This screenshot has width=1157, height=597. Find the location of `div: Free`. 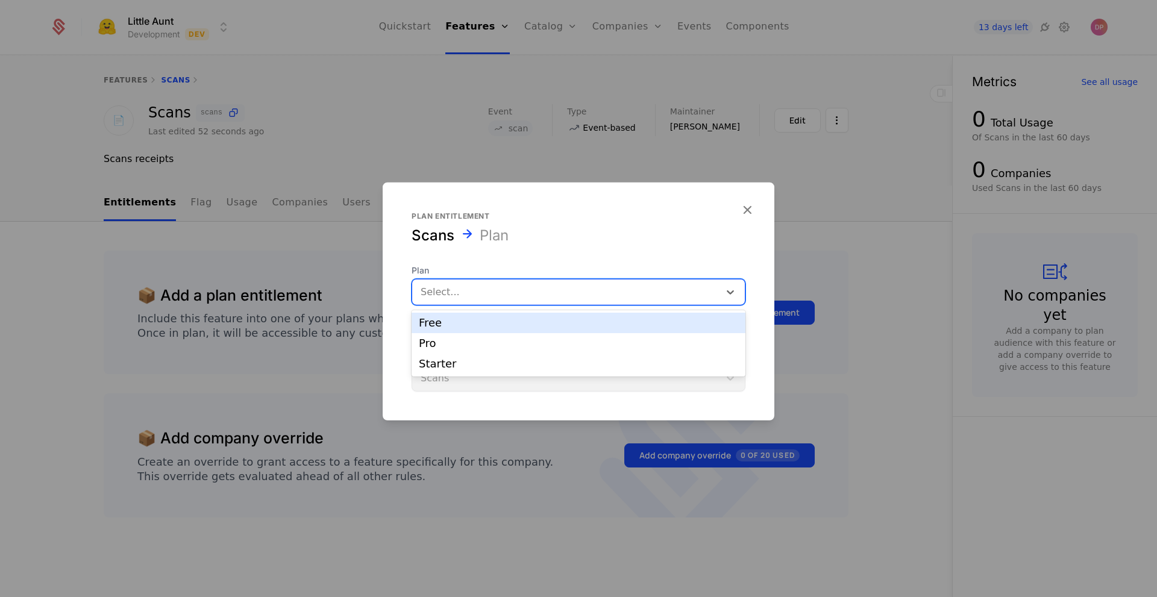

div: Free is located at coordinates (578, 323).